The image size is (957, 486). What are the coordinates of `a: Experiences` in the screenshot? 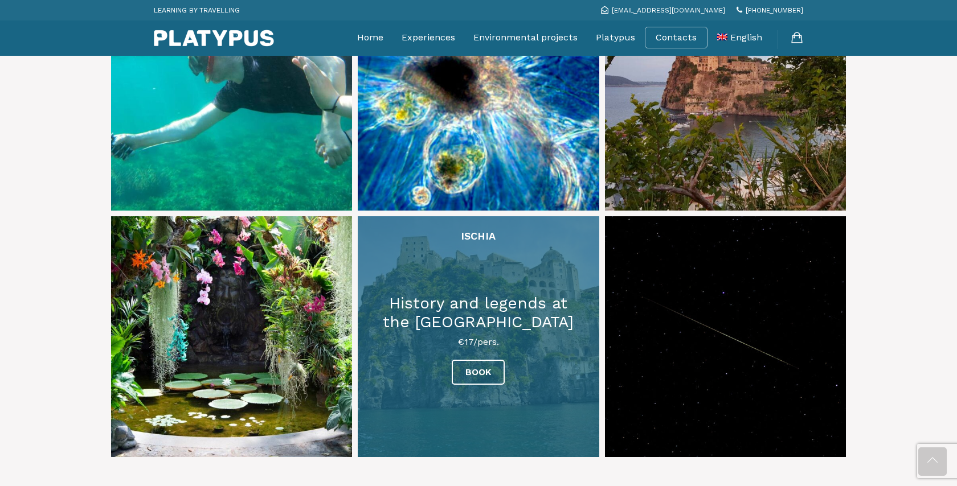 It's located at (428, 38).